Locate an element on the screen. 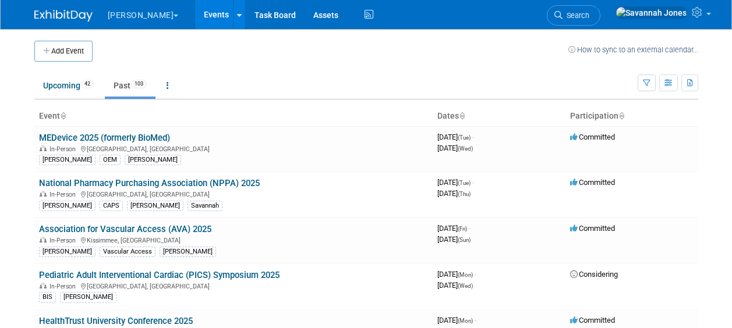  a: MEDevice 2025 (formerly BioMed) is located at coordinates (104, 138).